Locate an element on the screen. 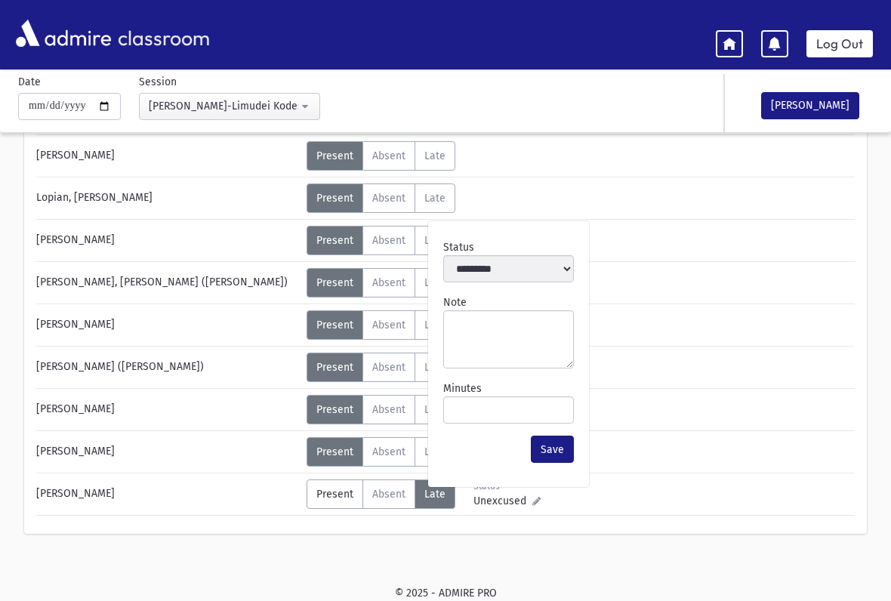  label: Note is located at coordinates (455, 302).